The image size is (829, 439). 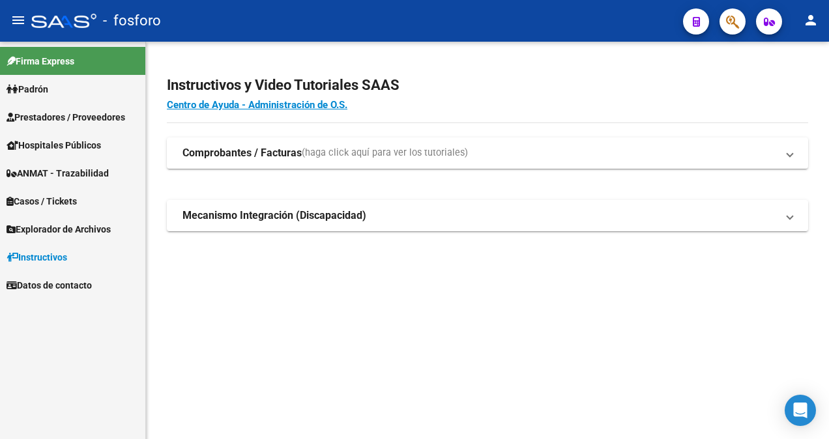 What do you see at coordinates (27, 89) in the screenshot?
I see `span: Padrón` at bounding box center [27, 89].